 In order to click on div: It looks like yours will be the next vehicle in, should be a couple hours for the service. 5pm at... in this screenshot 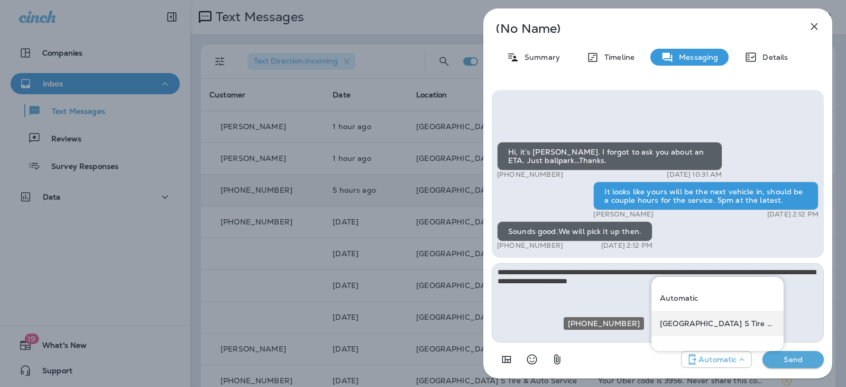, I will do `click(706, 196)`.